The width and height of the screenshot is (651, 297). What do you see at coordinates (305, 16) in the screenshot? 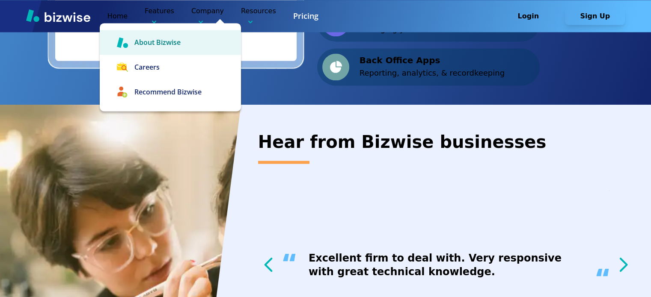
I see `a: Pricing` at bounding box center [305, 16].